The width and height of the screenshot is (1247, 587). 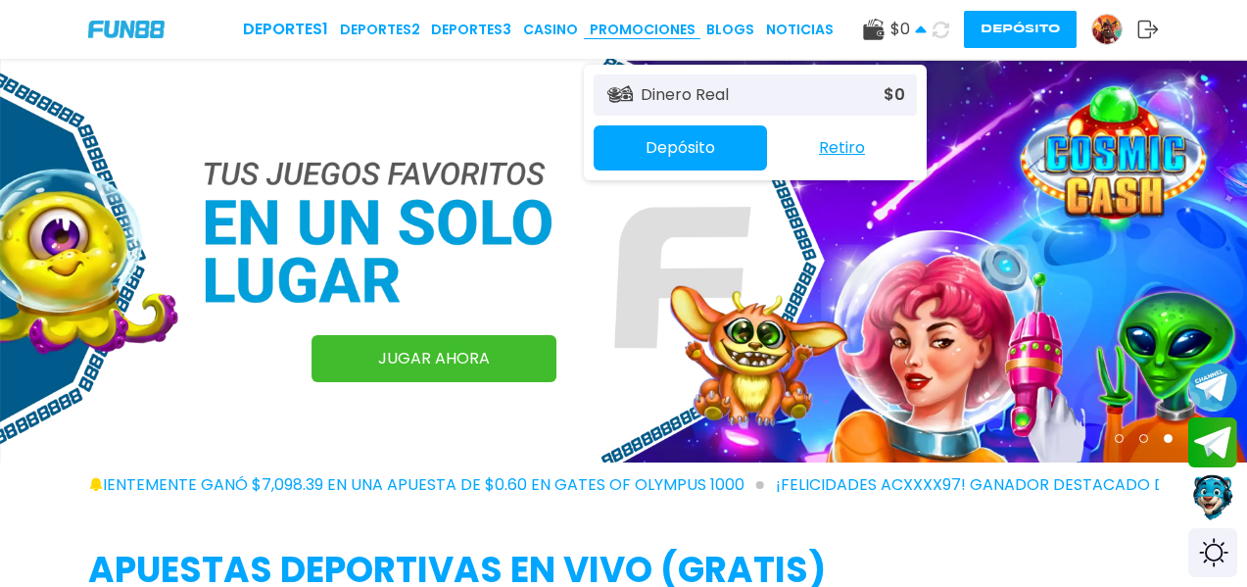 What do you see at coordinates (685, 95) in the screenshot?
I see `p: Dinero Real` at bounding box center [685, 95].